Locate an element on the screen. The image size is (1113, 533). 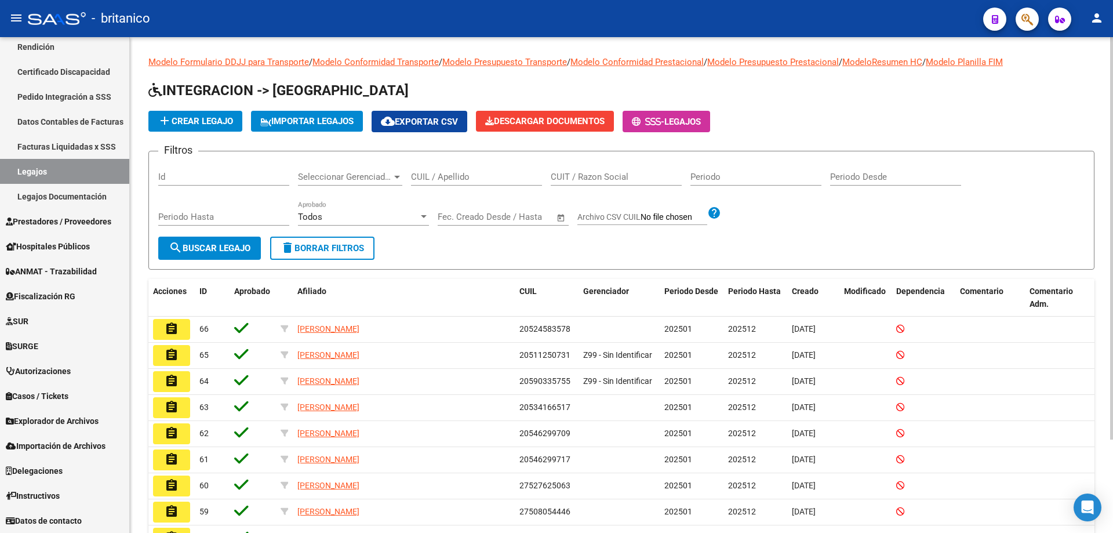
datatable-header-cell: CUIL is located at coordinates (547, 298).